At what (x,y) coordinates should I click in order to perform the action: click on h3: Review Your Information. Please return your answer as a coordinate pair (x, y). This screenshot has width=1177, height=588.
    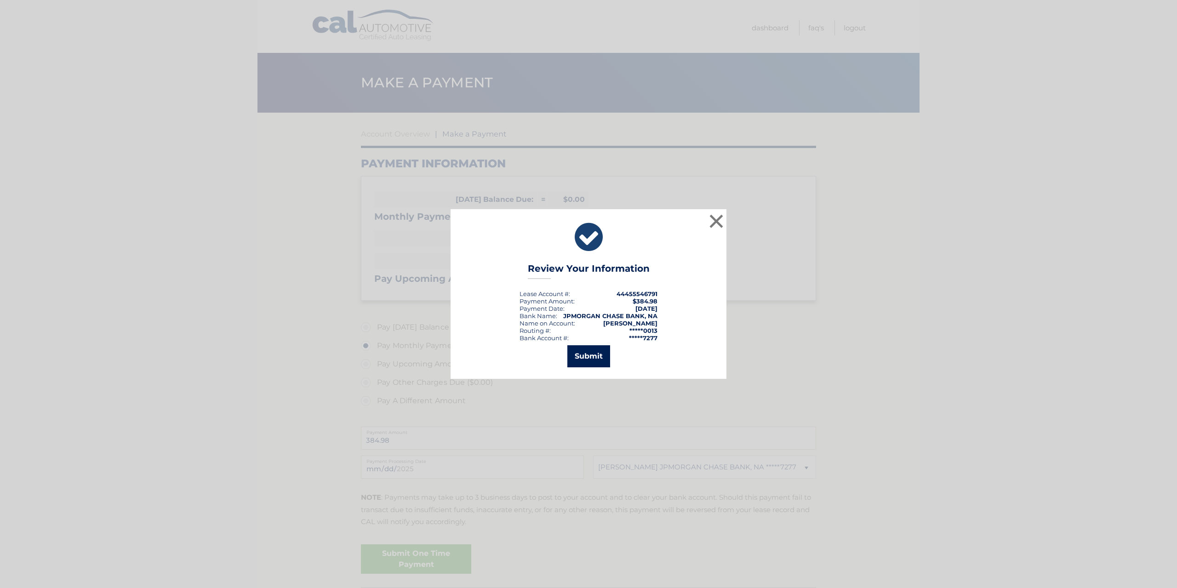
    Looking at the image, I should click on (589, 271).